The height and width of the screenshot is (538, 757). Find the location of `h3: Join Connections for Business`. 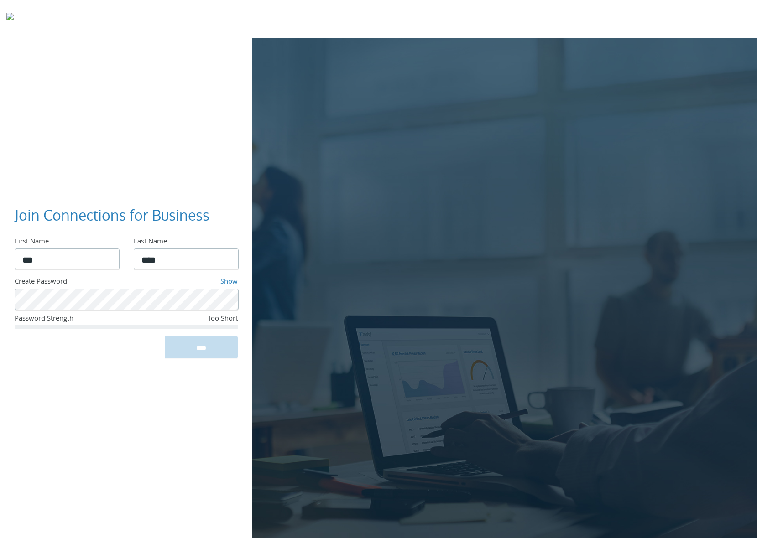

h3: Join Connections for Business is located at coordinates (122, 215).